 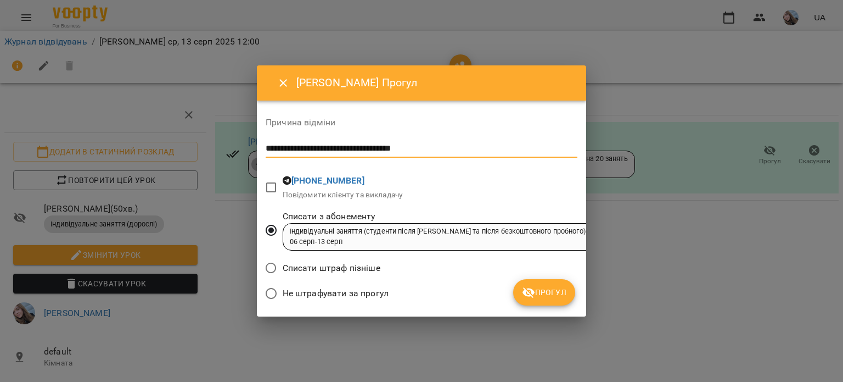 What do you see at coordinates (422, 122) in the screenshot?
I see `label: Причина відміни` at bounding box center [422, 122].